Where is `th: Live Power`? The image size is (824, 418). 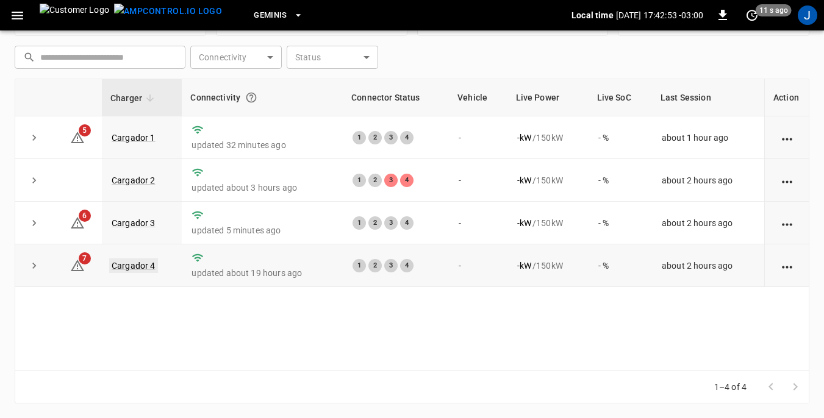 th: Live Power is located at coordinates (548, 98).